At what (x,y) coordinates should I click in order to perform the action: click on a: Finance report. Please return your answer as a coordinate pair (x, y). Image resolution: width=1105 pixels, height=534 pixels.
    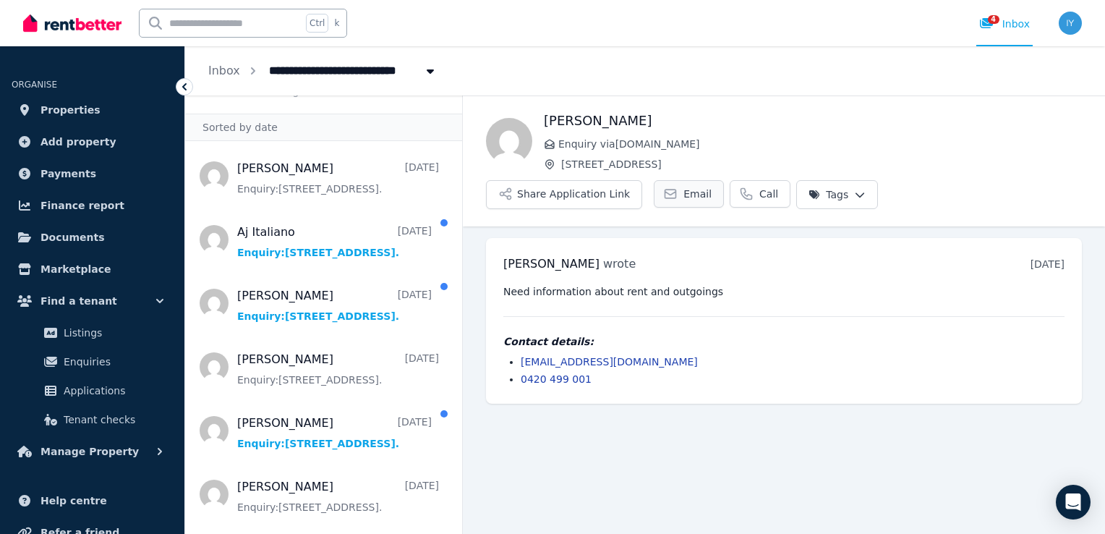
    Looking at the image, I should click on (92, 205).